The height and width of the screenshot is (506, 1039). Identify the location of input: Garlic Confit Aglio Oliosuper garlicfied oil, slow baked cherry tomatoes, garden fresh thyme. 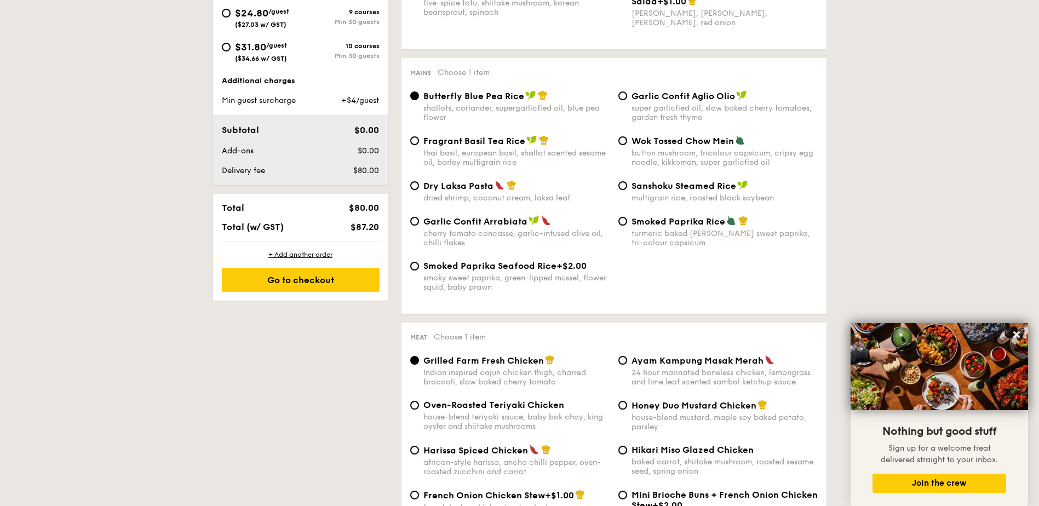
(623, 96).